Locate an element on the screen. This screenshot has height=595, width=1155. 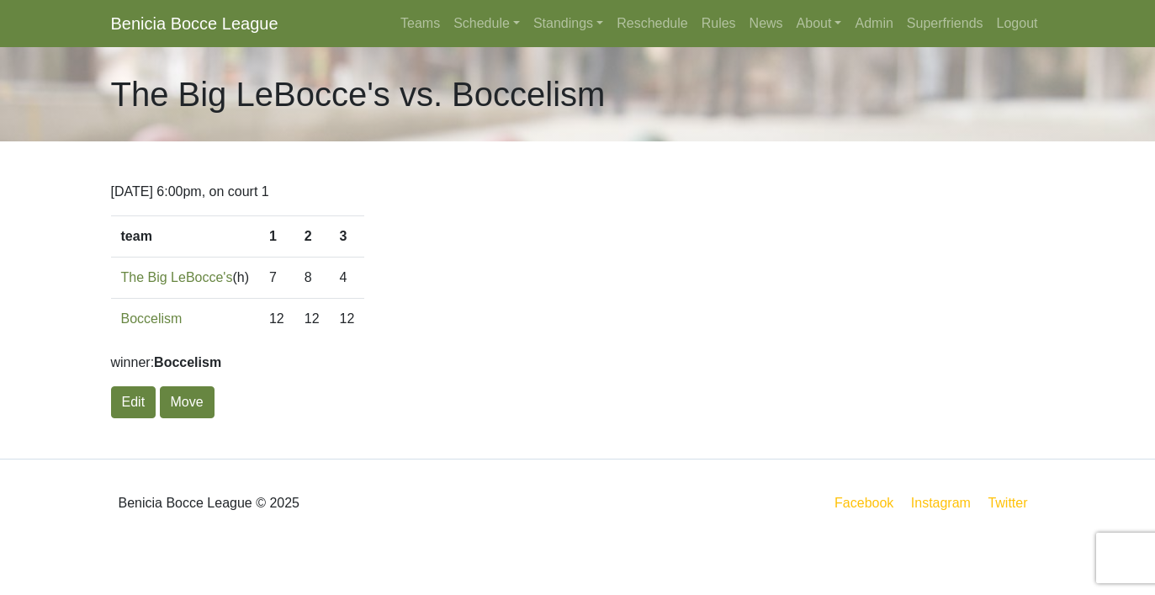
a: Benicia Bocce League is located at coordinates (194, 24).